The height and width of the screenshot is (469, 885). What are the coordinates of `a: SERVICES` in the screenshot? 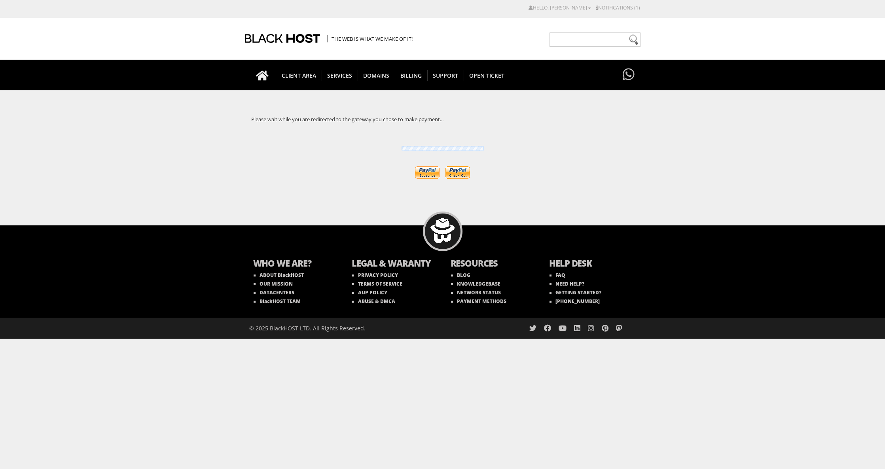 It's located at (340, 75).